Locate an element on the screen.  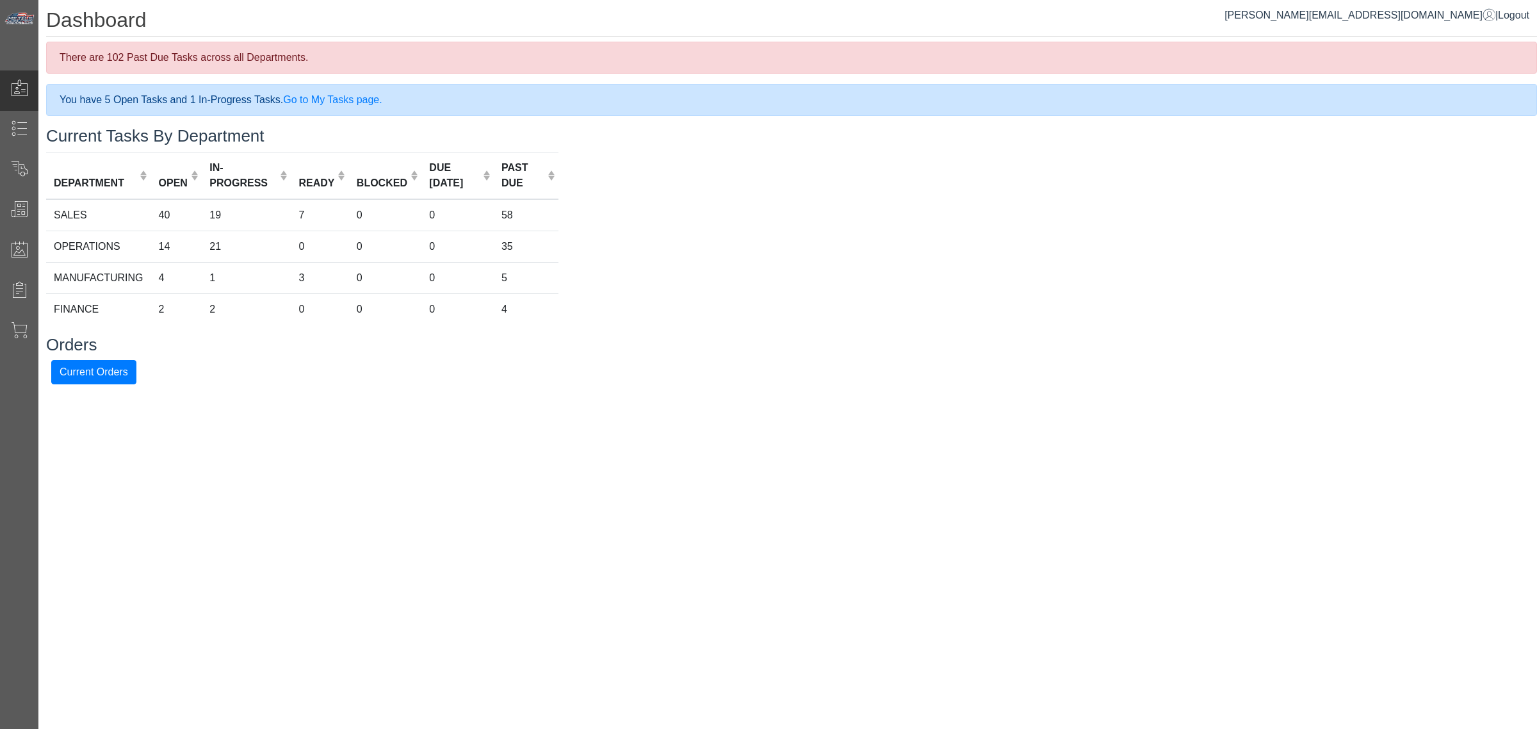
td: 1 is located at coordinates (246, 277).